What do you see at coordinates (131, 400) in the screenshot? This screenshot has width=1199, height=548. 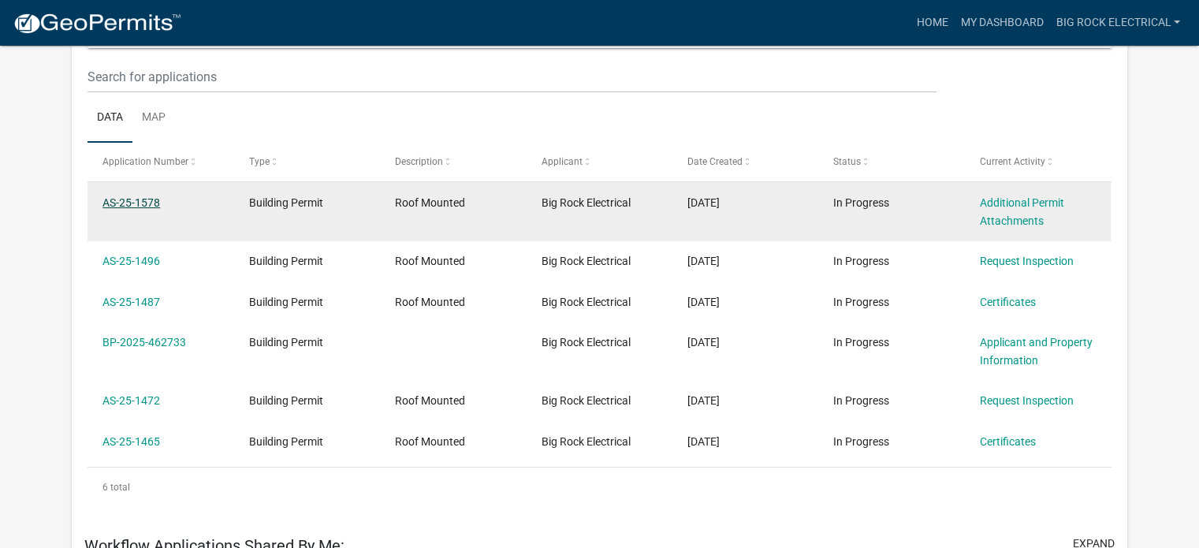 I see `a: AS-25-1472` at bounding box center [131, 400].